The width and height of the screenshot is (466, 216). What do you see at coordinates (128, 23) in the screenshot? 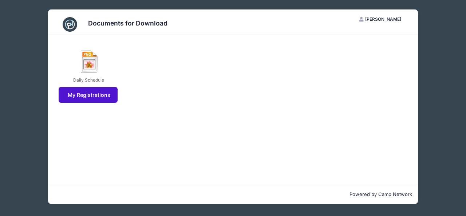
I see `h3: Documents for Download` at bounding box center [128, 23].